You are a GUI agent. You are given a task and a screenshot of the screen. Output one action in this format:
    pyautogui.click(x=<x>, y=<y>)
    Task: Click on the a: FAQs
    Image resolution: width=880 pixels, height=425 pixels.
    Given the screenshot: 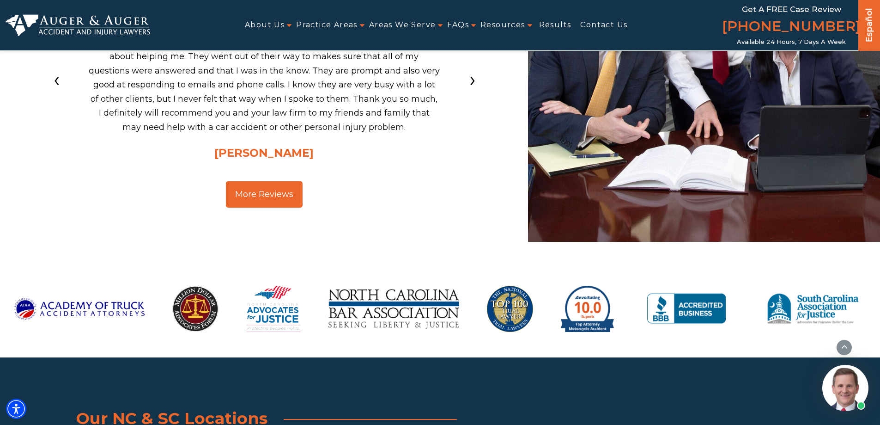 What is the action you would take?
    pyautogui.click(x=458, y=25)
    